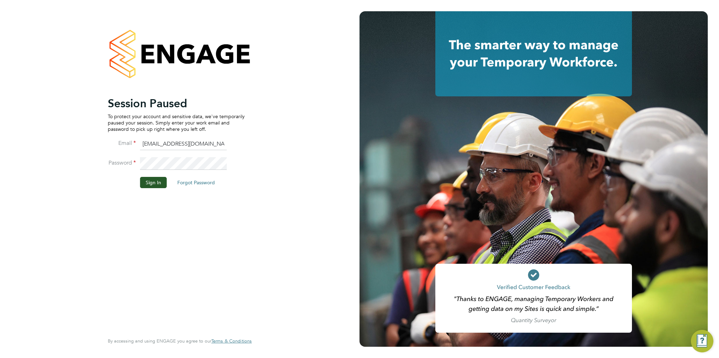 The width and height of the screenshot is (719, 358). What do you see at coordinates (176, 103) in the screenshot?
I see `h2: Session Paused` at bounding box center [176, 103].